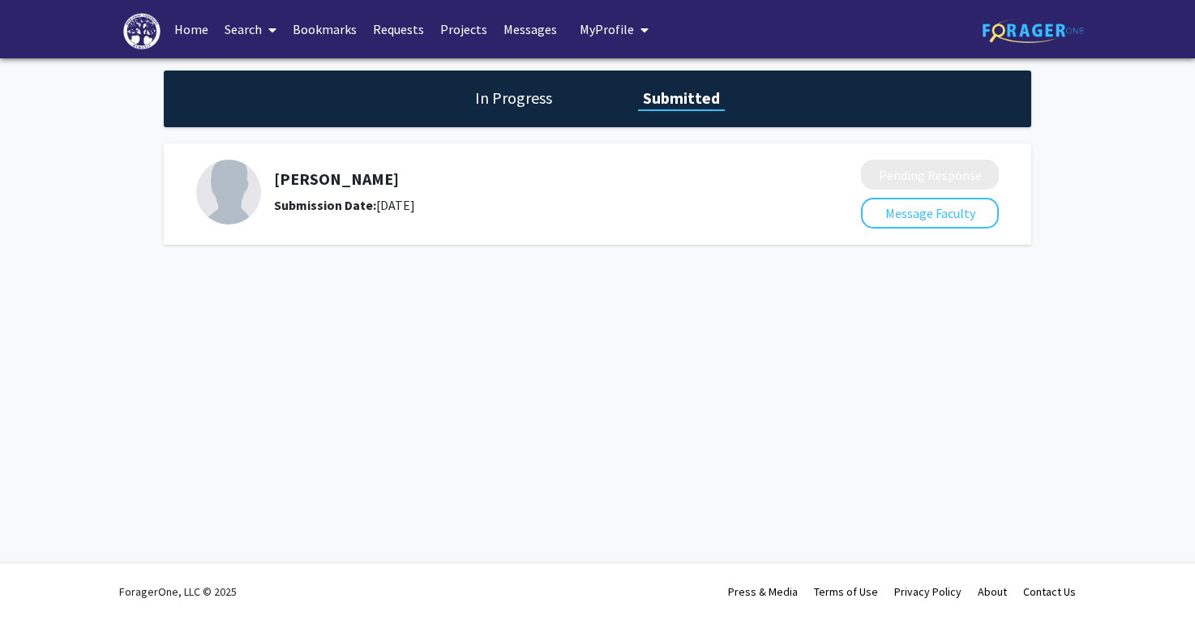 The width and height of the screenshot is (1195, 620). Describe the element at coordinates (930, 213) in the screenshot. I see `button: Message Faculty` at that location.